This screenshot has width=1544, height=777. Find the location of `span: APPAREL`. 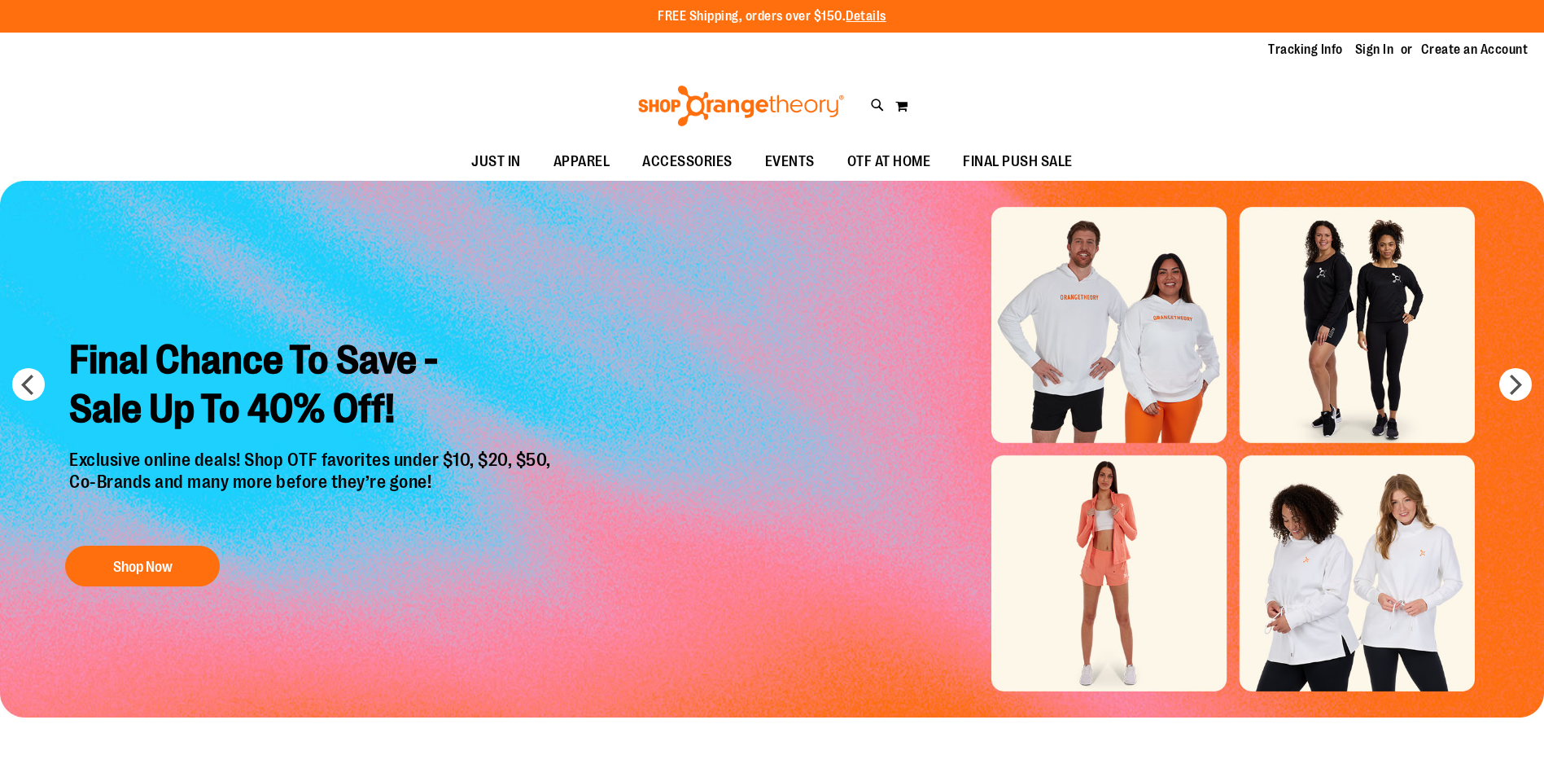

span: APPAREL is located at coordinates (582, 161).